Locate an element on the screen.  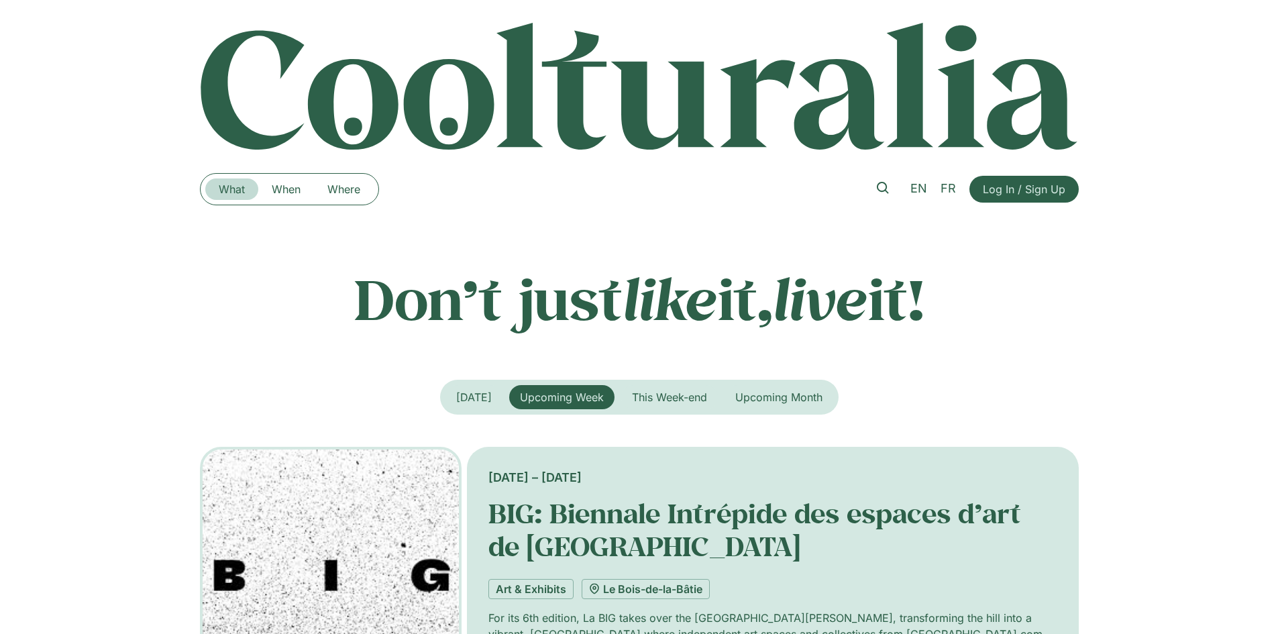
span: EN is located at coordinates (919, 188).